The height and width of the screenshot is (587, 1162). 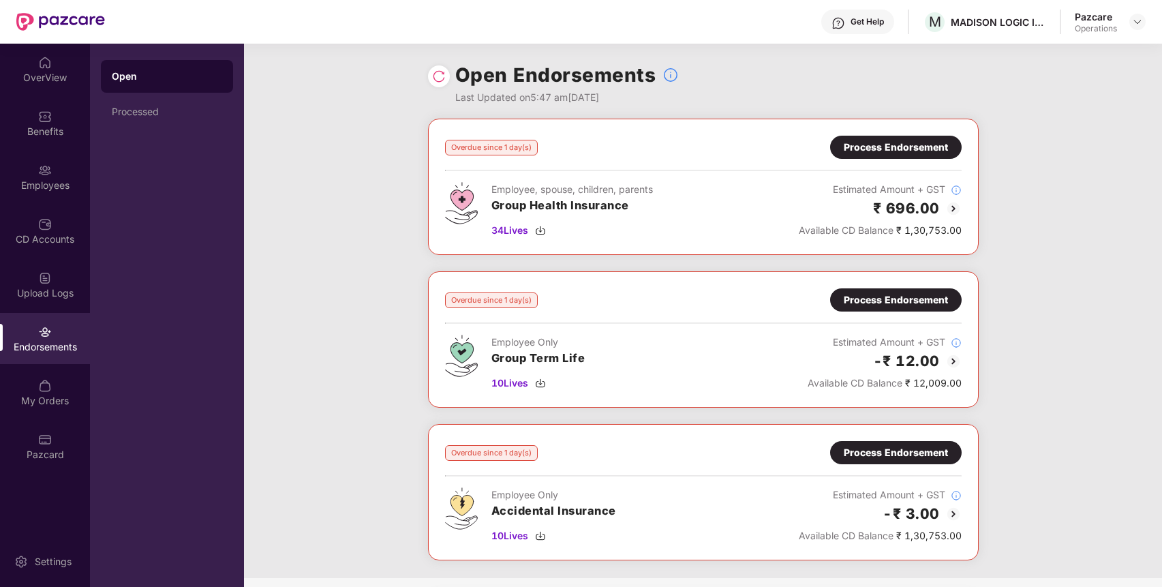 I want to click on img: svg+xml;base64,PHN2ZyBpZD0iTXlfT3JkZXJzIiBkYXRhLW5hbWU9Ik15IE9yZGVycyIgeG1sbnM9Imh0dHA6Ly93d3cudz..., so click(x=45, y=386).